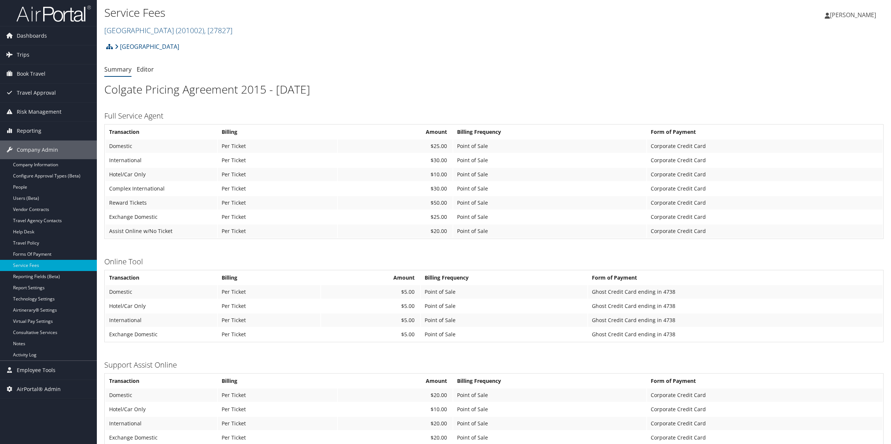 The image size is (891, 444). Describe the element at coordinates (494, 365) in the screenshot. I see `h3: Support Assist Online` at that location.